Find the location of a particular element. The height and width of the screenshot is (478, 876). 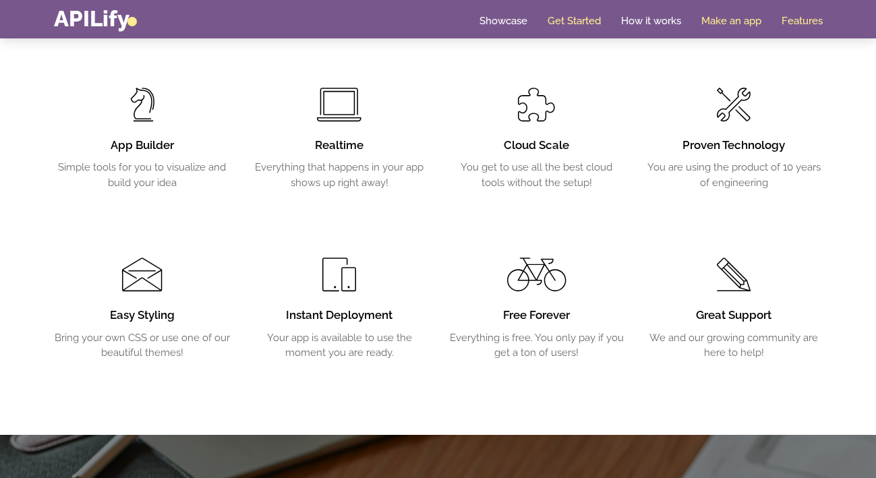

p: Bring your own CSS or use one of our beautiful themes! is located at coordinates (142, 345).